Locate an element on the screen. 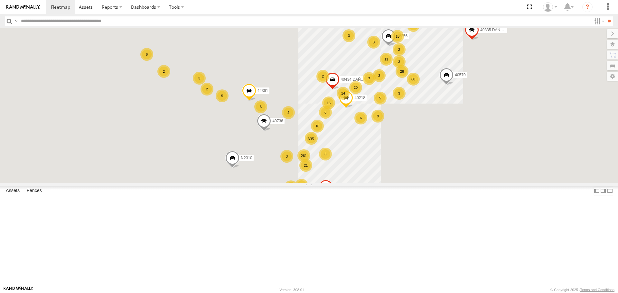  span: N2310 is located at coordinates (246, 158).